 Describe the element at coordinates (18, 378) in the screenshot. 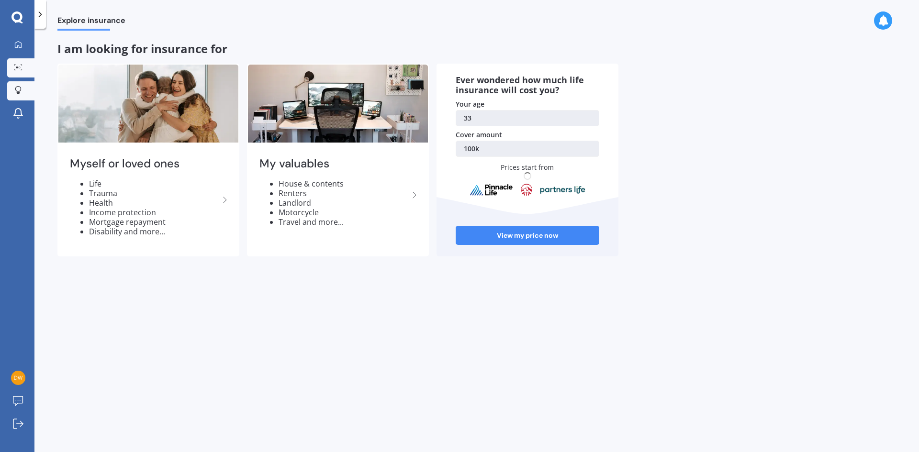

I see `img: 900914a6fd97998189fb7b775ec33c92` at that location.